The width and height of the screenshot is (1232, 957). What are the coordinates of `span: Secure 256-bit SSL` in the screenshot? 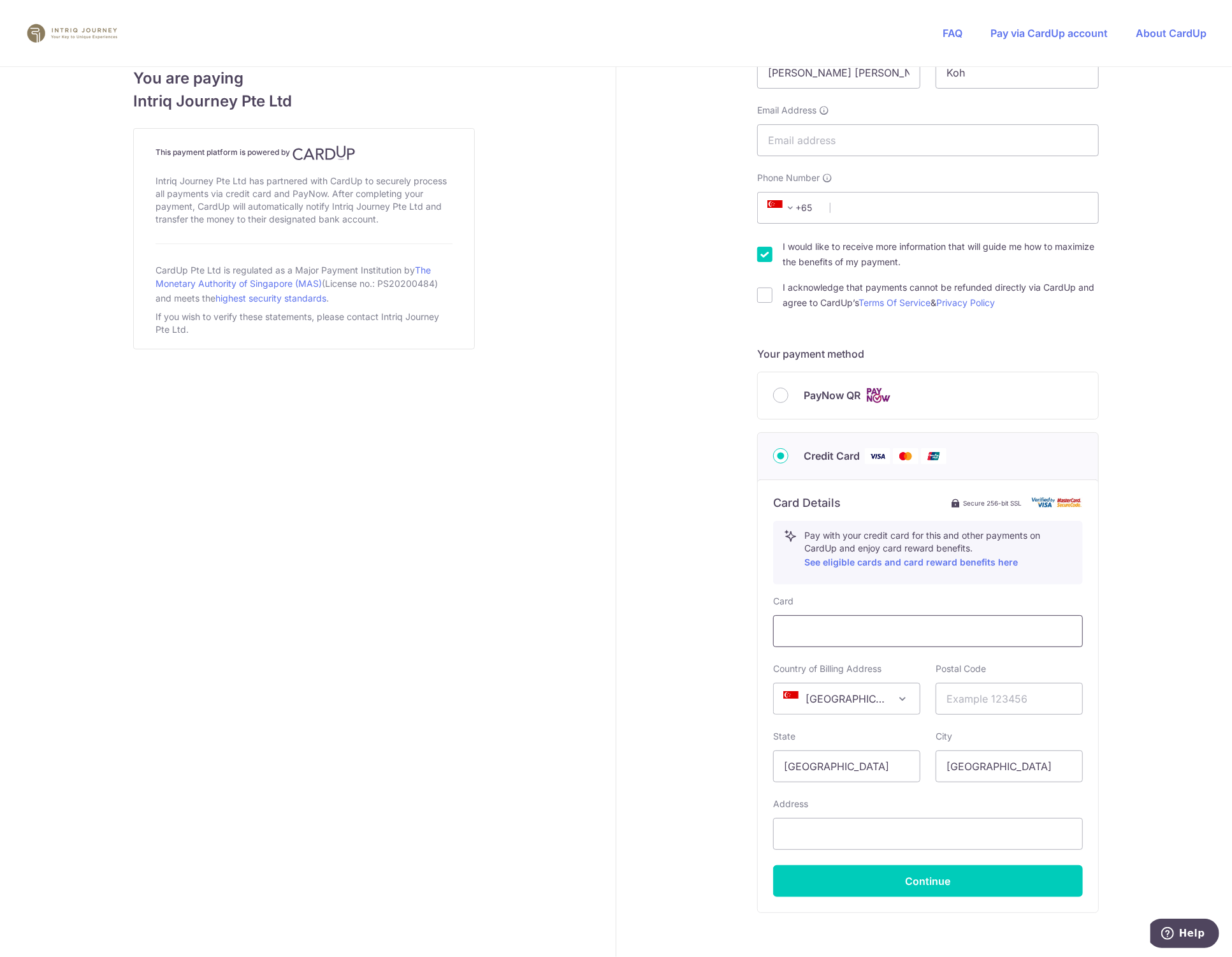 It's located at (992, 503).